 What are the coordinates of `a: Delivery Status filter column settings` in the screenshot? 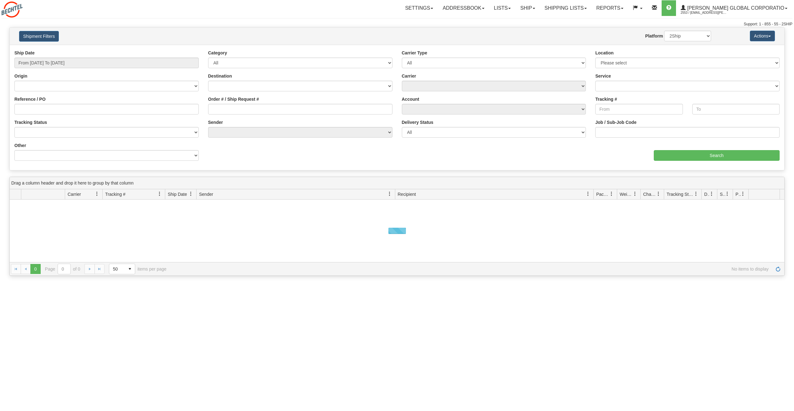 It's located at (712, 194).